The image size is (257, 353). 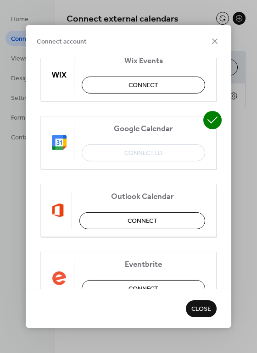 I want to click on span: Connect account, so click(x=61, y=42).